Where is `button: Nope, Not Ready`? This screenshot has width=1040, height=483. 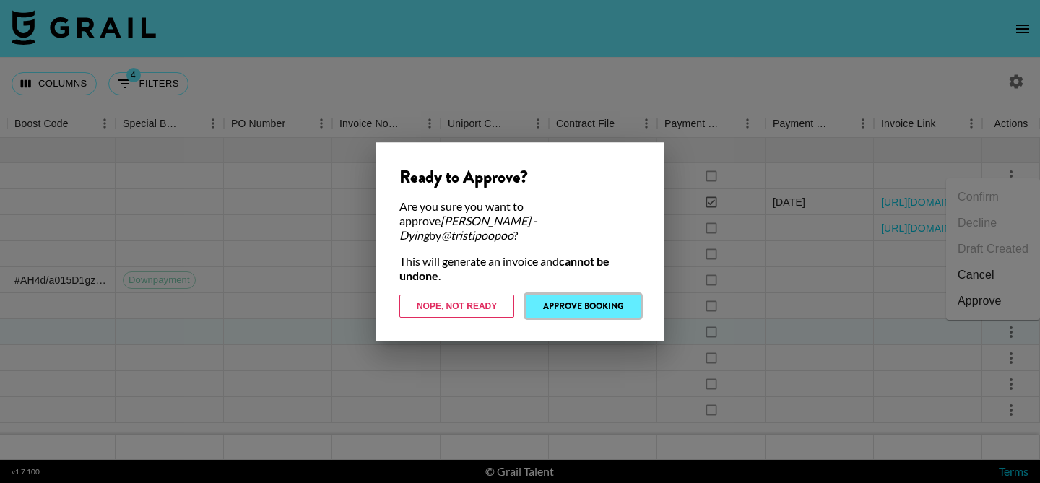 button: Nope, Not Ready is located at coordinates (456, 306).